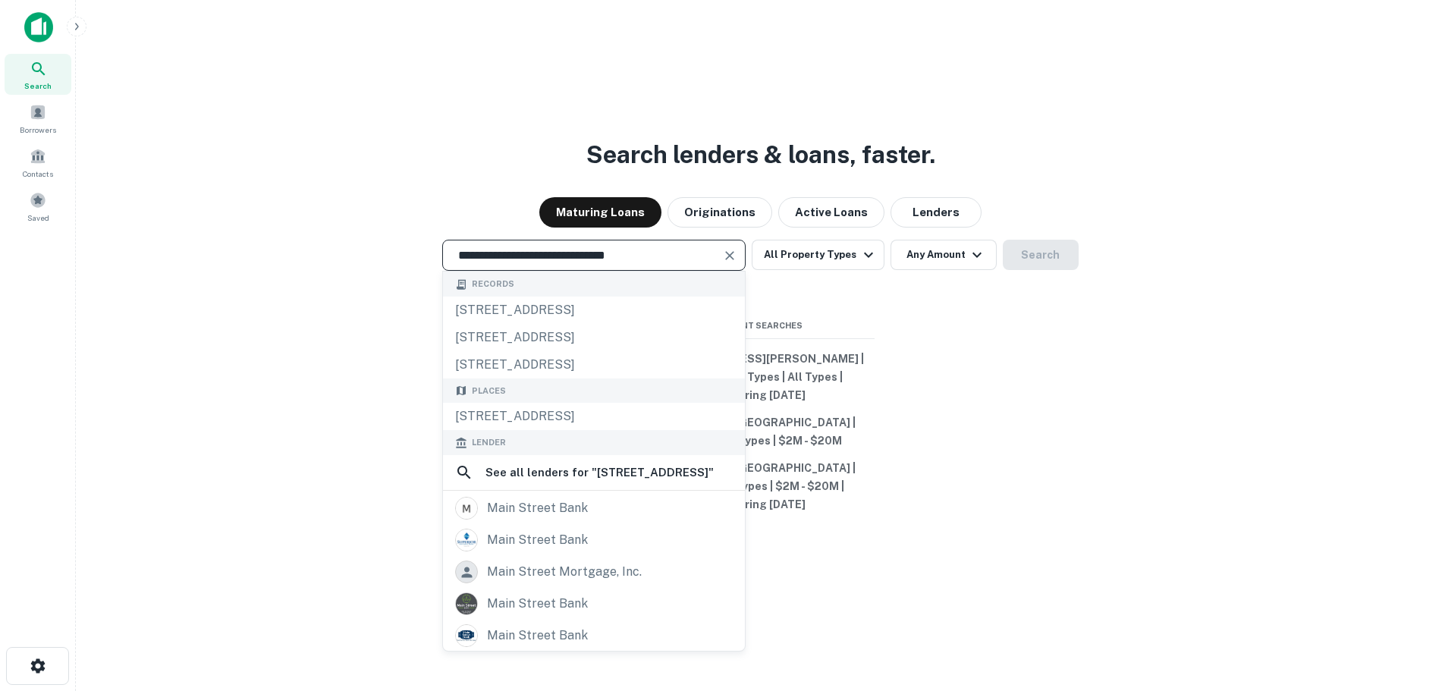 The image size is (1445, 691). What do you see at coordinates (489, 442) in the screenshot?
I see `span: Lender` at bounding box center [489, 442].